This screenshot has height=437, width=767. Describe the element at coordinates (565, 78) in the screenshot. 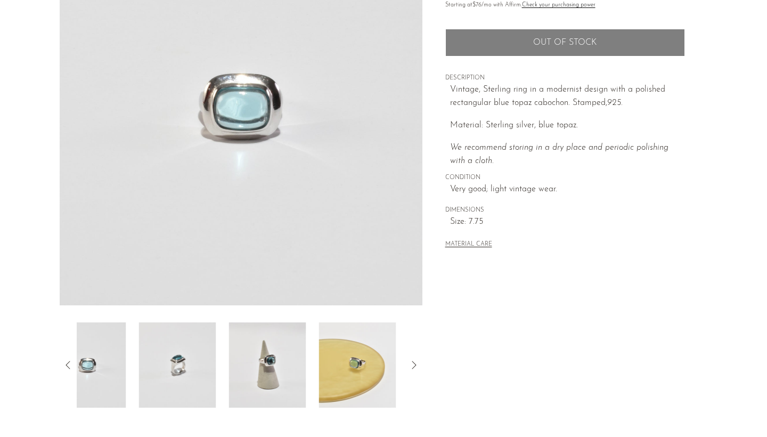

I see `span: DESCRIPTION` at that location.